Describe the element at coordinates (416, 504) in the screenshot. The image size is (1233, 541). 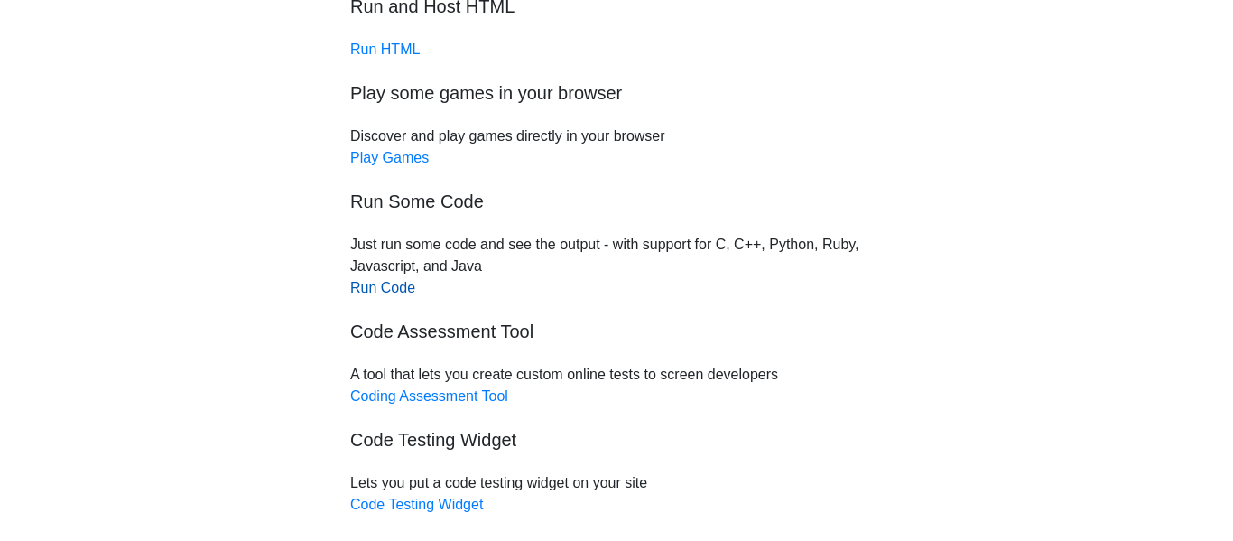
I see `a: Code Testing Widget` at that location.